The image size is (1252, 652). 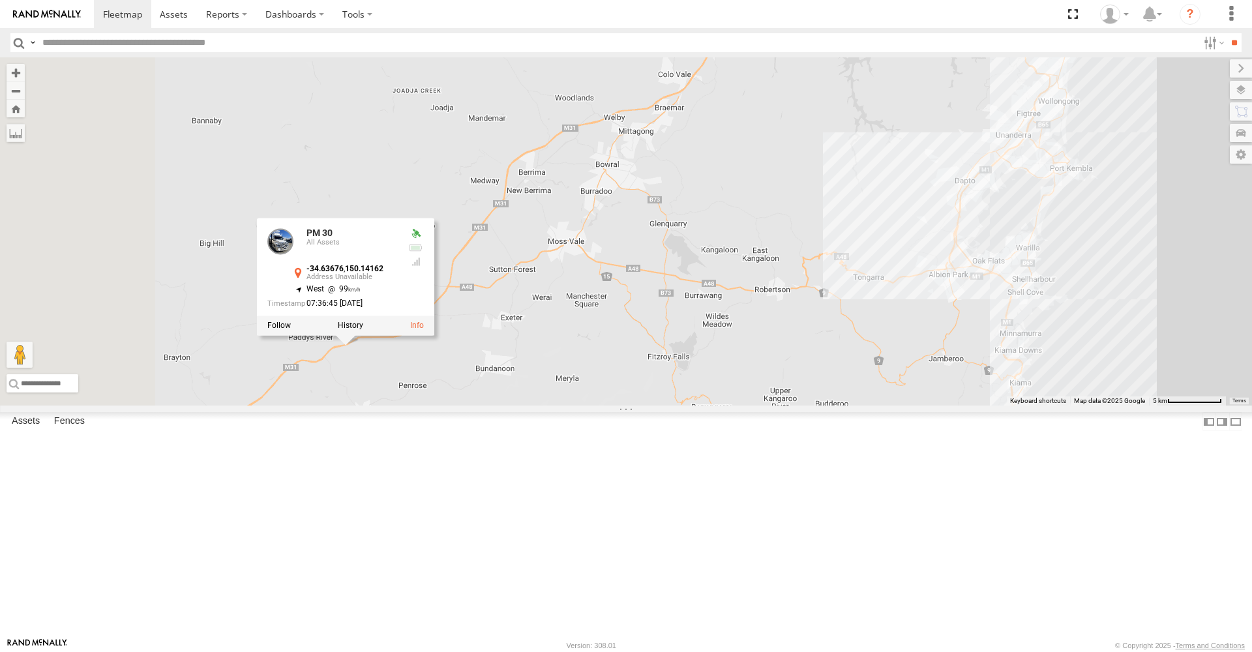 I want to click on div: All Assets, so click(x=352, y=243).